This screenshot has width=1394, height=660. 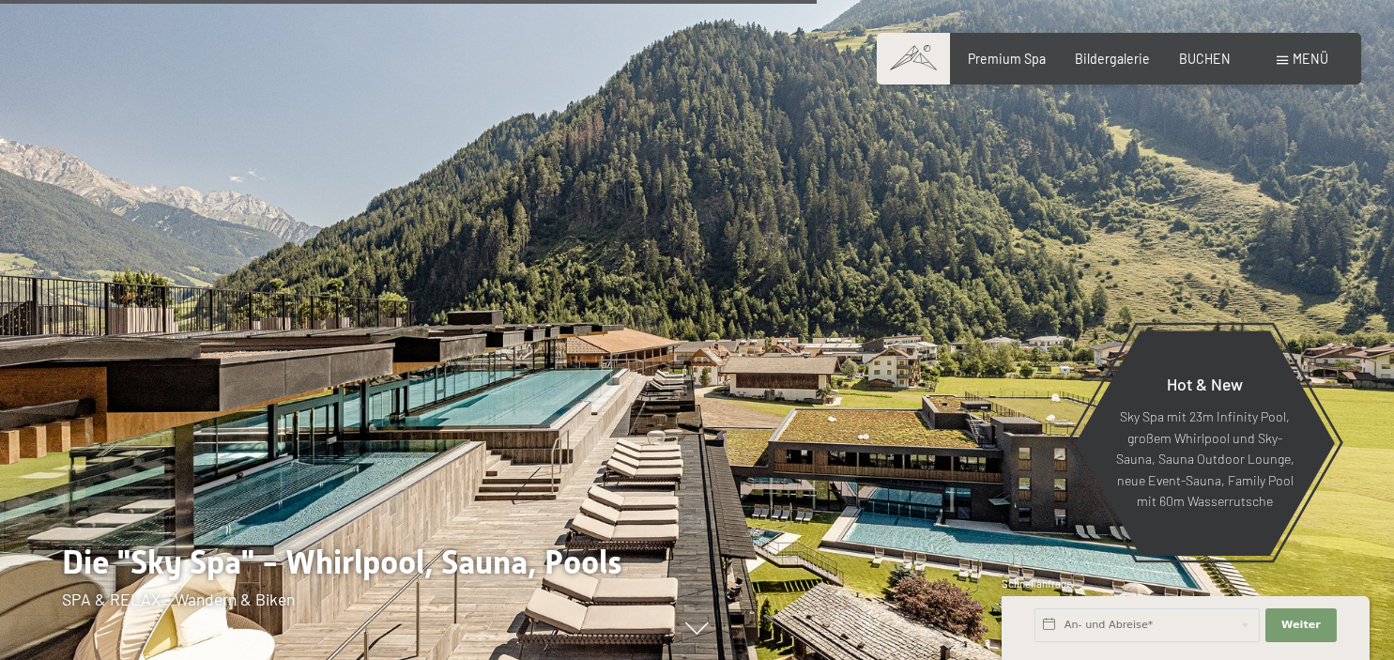 I want to click on a: BUCHEN, so click(x=1204, y=58).